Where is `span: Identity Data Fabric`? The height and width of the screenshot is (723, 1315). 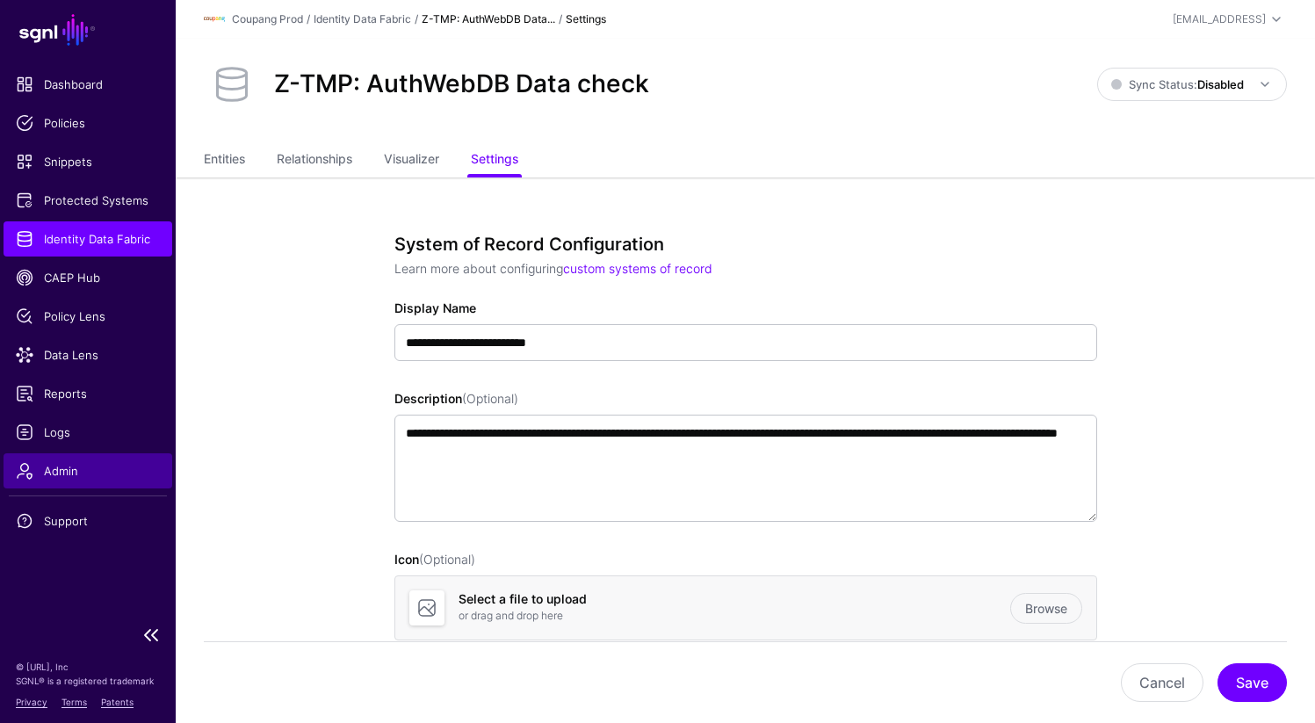
span: Identity Data Fabric is located at coordinates (88, 239).